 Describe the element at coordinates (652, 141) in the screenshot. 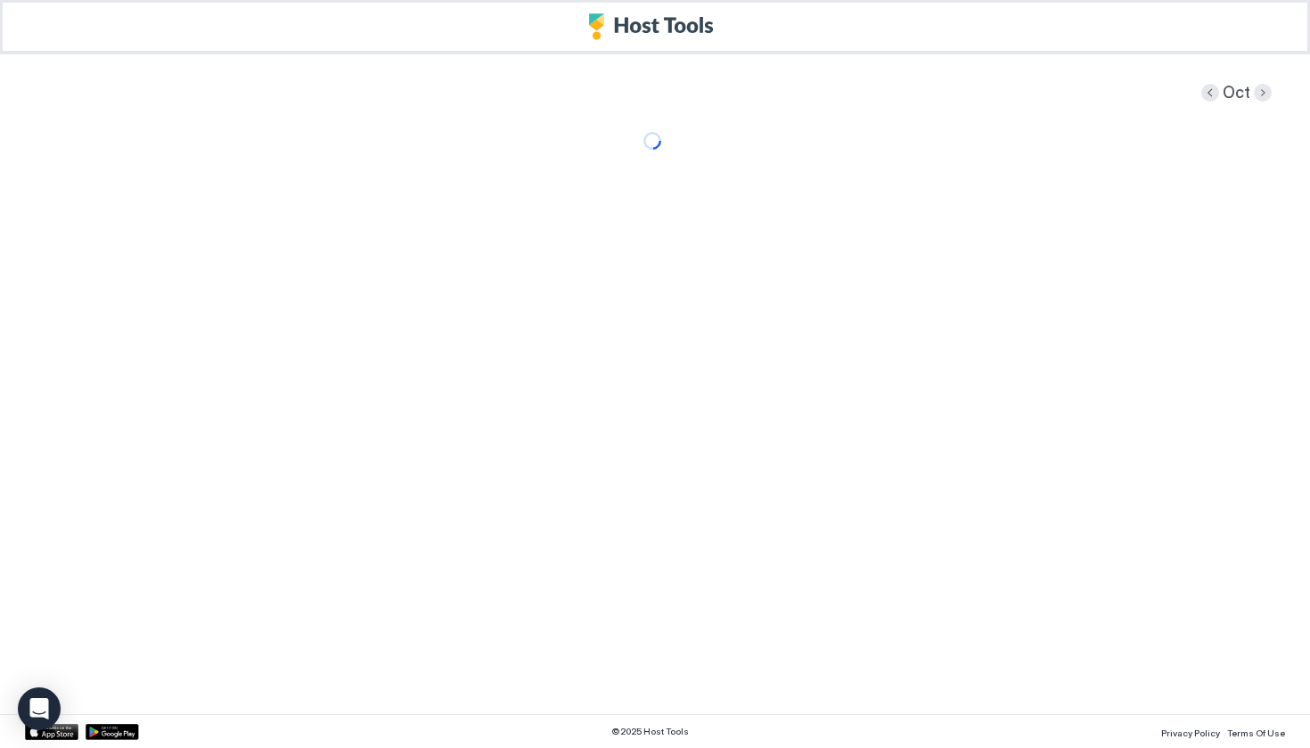

I see `div: loading` at that location.